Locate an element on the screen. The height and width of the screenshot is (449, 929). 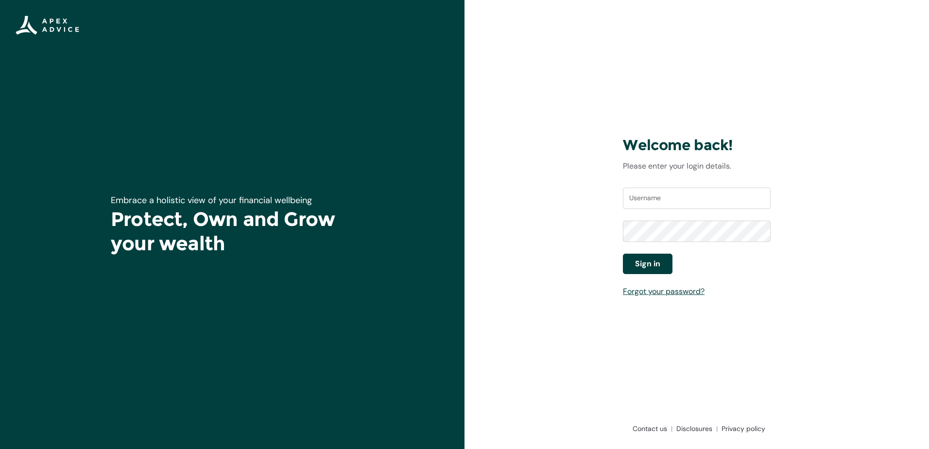
img: Apex Advice Group is located at coordinates (47, 25).